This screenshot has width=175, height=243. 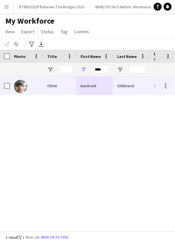 What do you see at coordinates (21, 86) in the screenshot?
I see `img: Aardvark Gillibrand` at bounding box center [21, 86].